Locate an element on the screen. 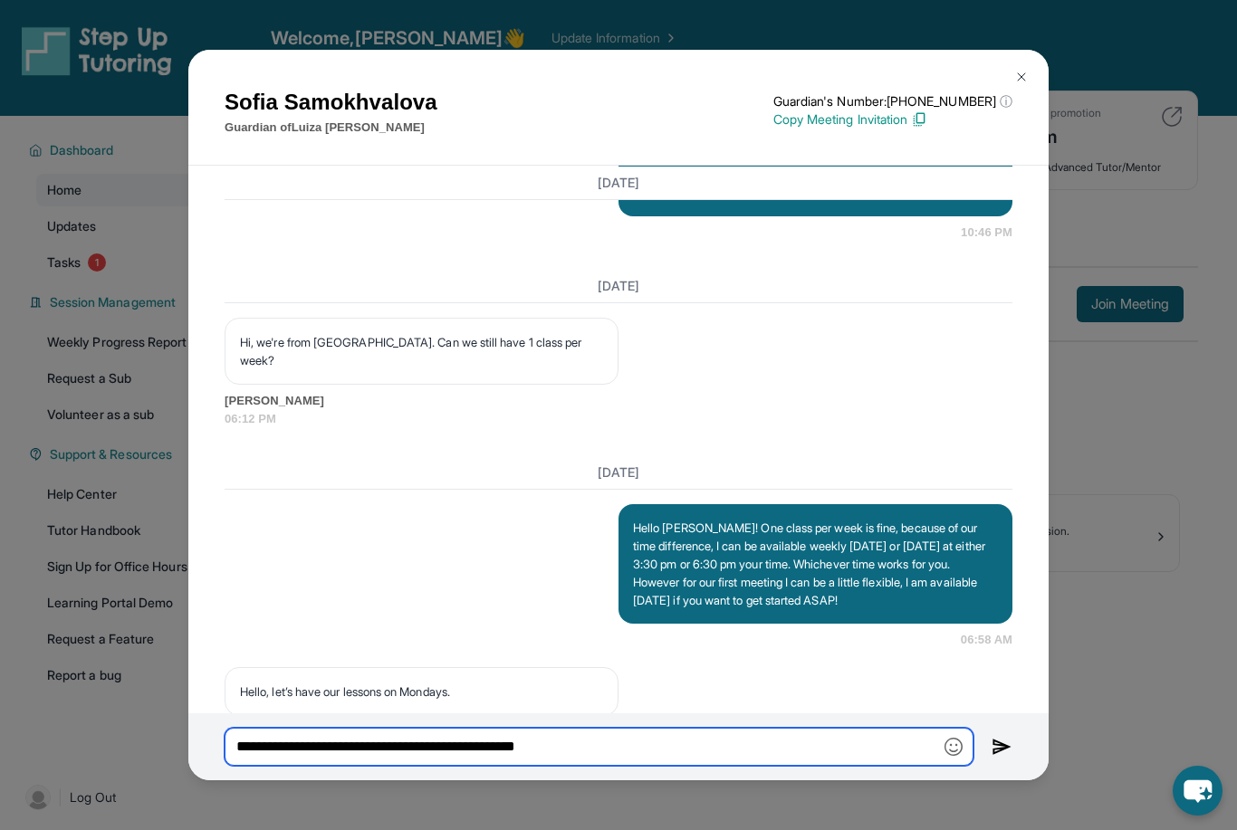  span: 10:46 PM is located at coordinates (986, 233).